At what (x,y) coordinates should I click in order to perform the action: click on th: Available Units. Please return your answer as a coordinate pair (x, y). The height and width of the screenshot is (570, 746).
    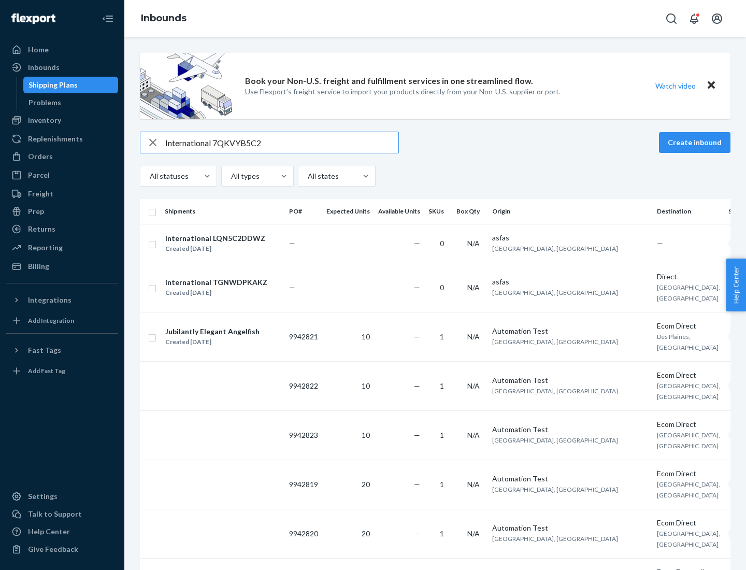
    Looking at the image, I should click on (399, 211).